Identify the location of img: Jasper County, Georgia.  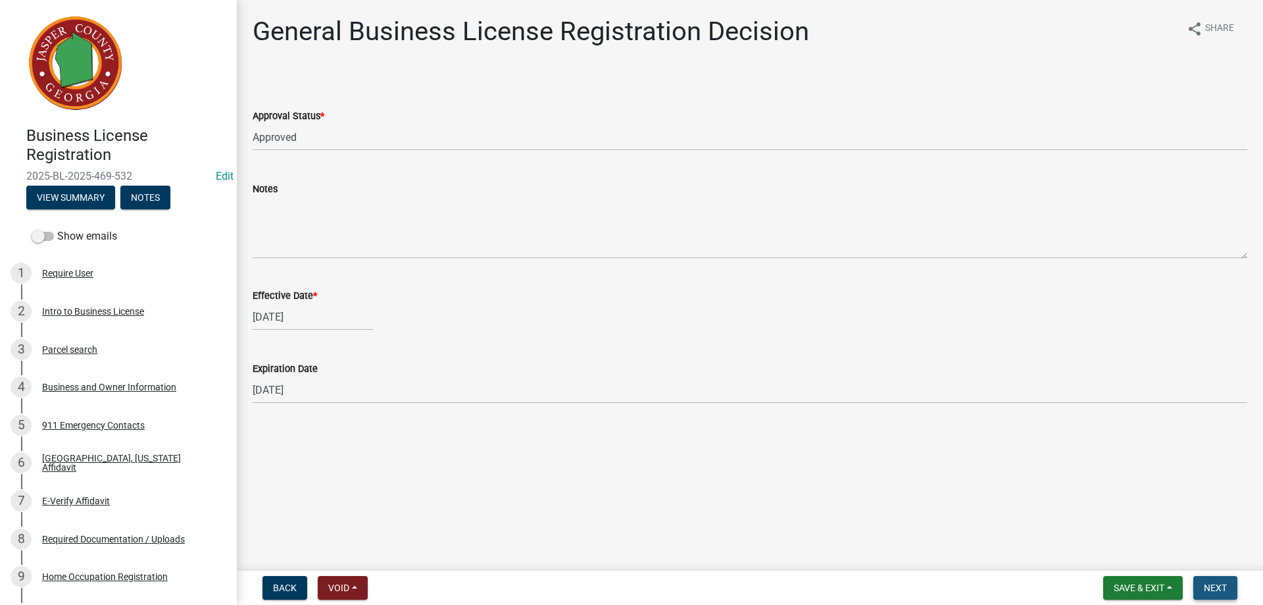
(76, 63).